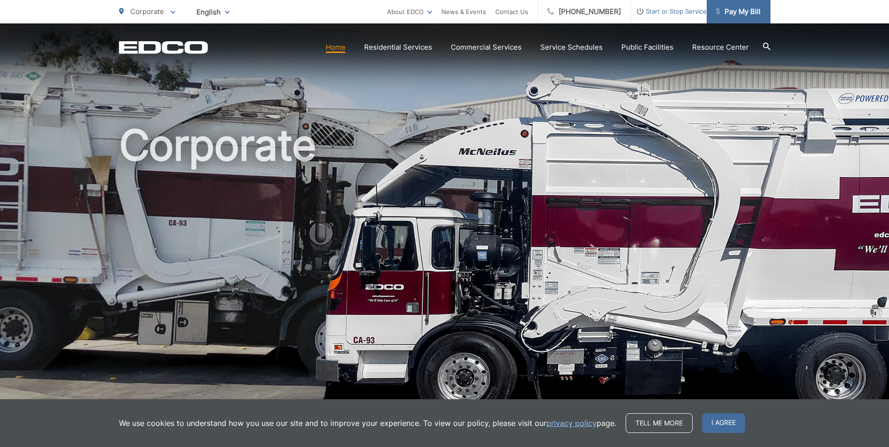 The image size is (889, 447). I want to click on a: Tell me more, so click(659, 423).